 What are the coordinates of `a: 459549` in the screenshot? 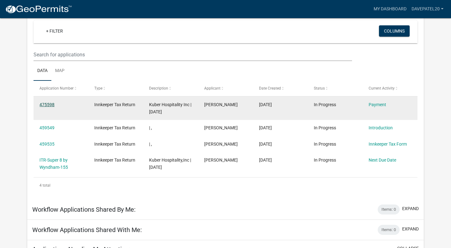 It's located at (47, 128).